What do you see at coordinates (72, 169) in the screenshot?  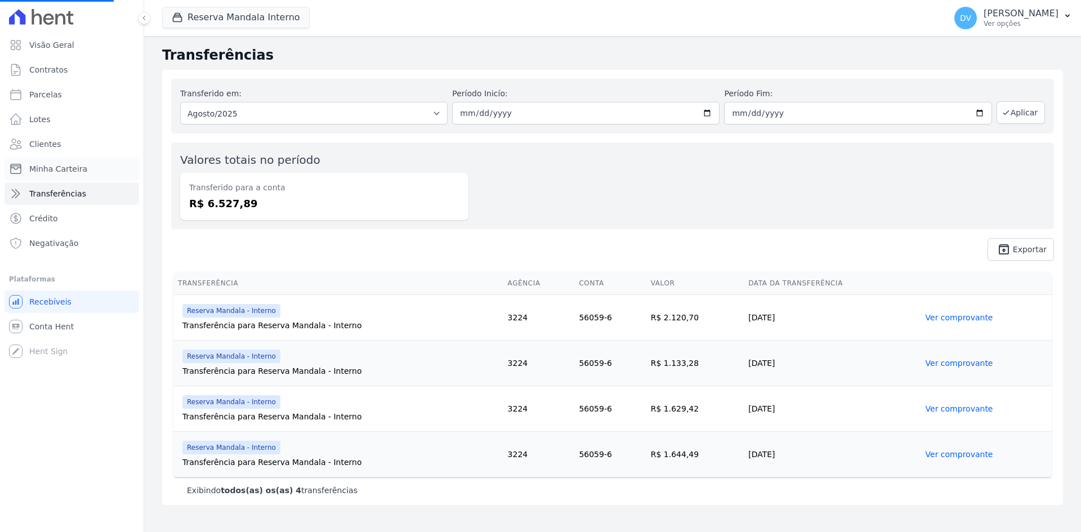 I see `a: Minha Carteira` at bounding box center [72, 169].